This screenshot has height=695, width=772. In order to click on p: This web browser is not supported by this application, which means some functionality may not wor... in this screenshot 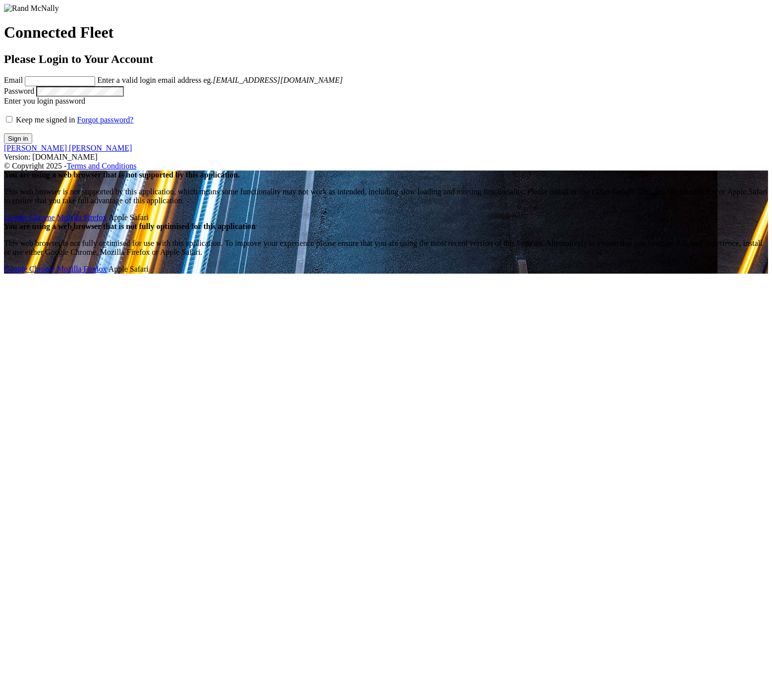, I will do `click(386, 196)`.